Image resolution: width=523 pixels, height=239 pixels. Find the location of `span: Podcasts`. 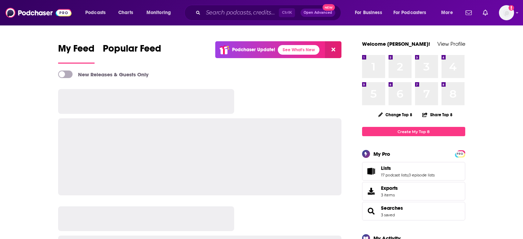

span: Podcasts is located at coordinates (95, 13).